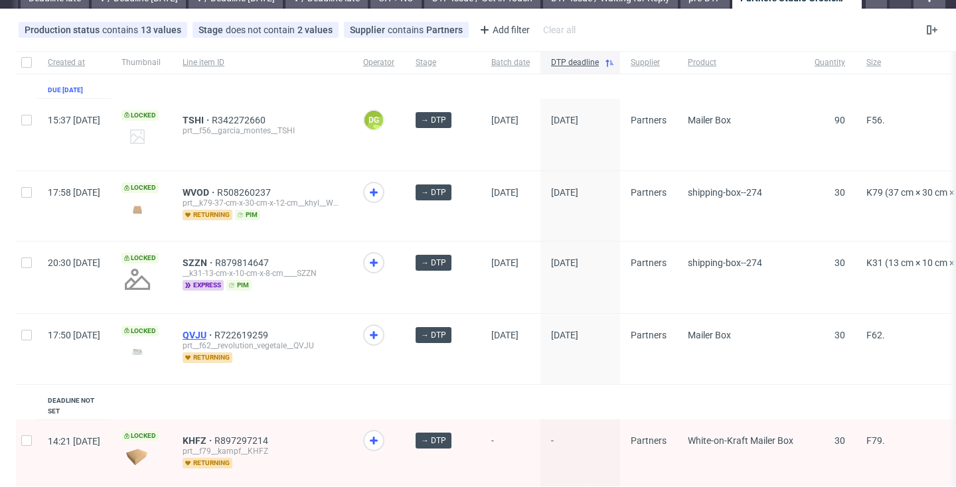 Image resolution: width=956 pixels, height=487 pixels. Describe the element at coordinates (510, 62) in the screenshot. I see `span: Batch date` at that location.